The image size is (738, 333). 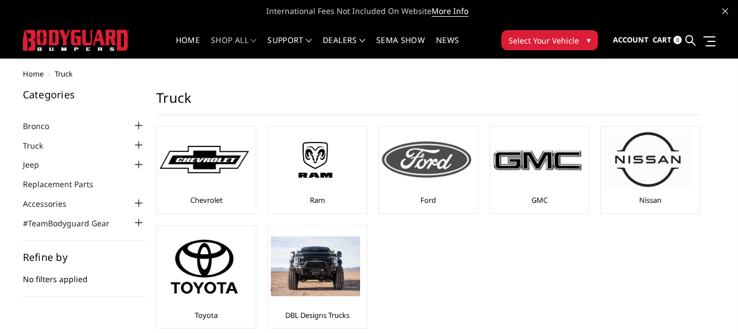 I want to click on a: More Info, so click(x=450, y=11).